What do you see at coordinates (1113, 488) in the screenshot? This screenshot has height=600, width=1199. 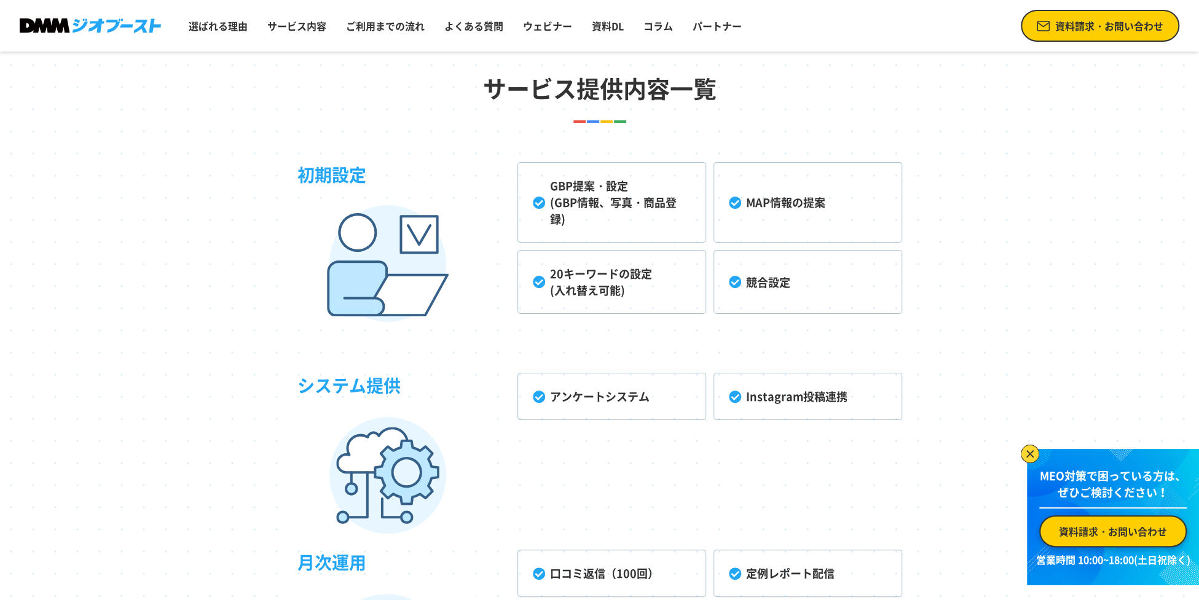 I see `p: MEO対策で困っている方は、 ぜひご検討ください！` at bounding box center [1113, 488].